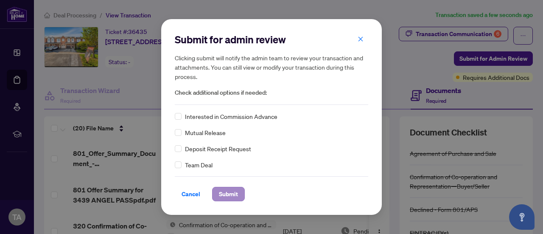  Describe the element at coordinates (228, 194) in the screenshot. I see `span: Submit` at that location.